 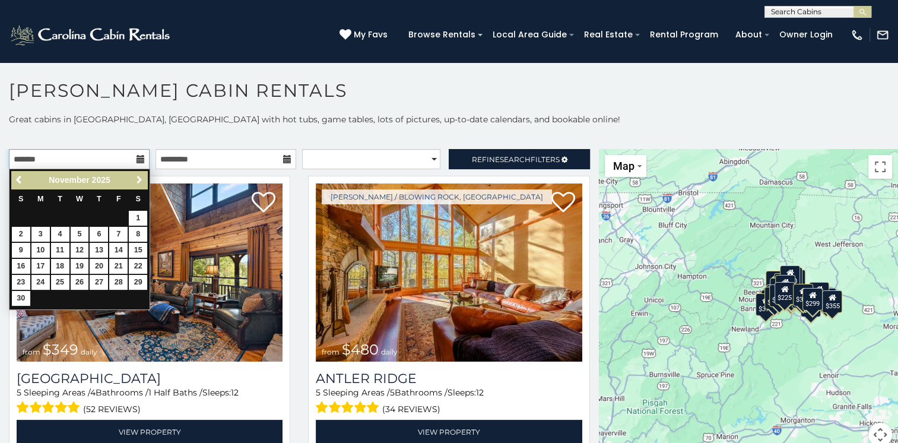 What do you see at coordinates (779, 296) in the screenshot?
I see `div: $395` at bounding box center [779, 296].